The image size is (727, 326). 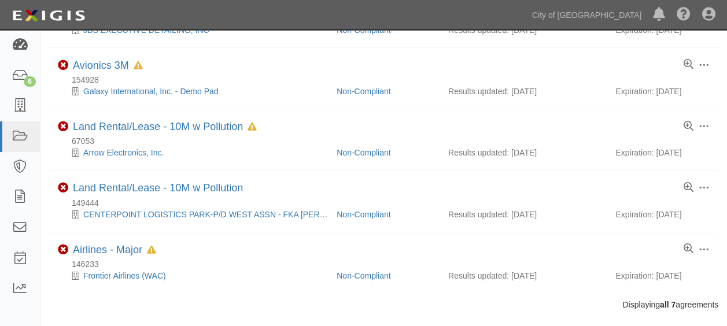 What do you see at coordinates (114, 250) in the screenshot?
I see `div: Airlines - Major` at bounding box center [114, 250].